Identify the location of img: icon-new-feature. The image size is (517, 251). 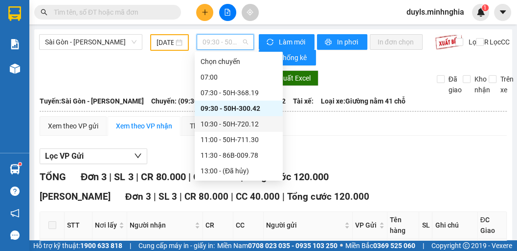
(480, 12).